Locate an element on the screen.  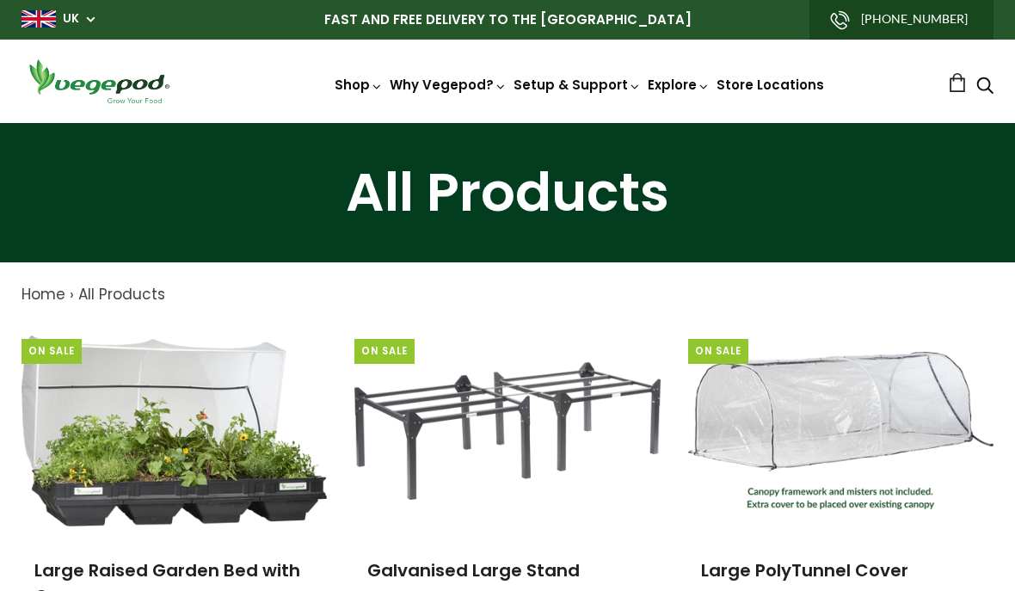
a: Search is located at coordinates (985, 87).